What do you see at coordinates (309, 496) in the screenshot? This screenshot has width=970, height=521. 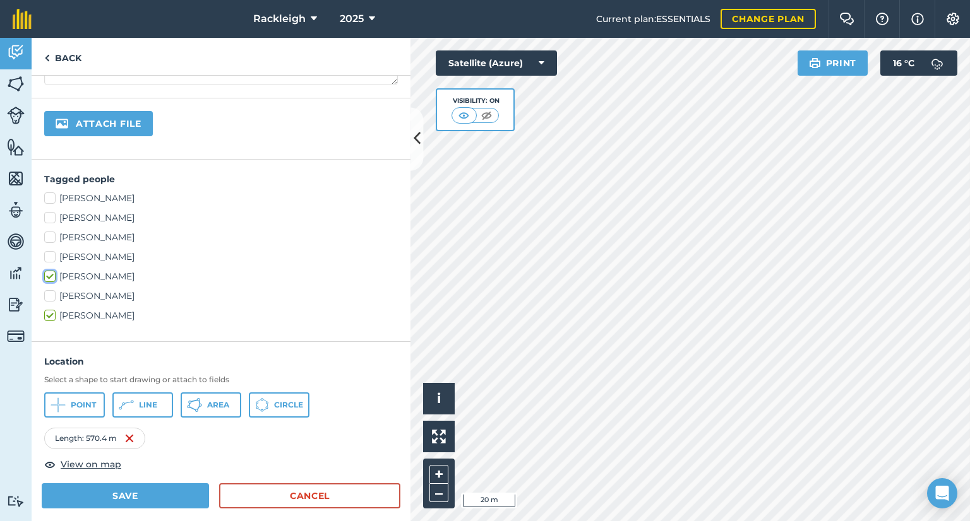 I see `a: Cancel` at bounding box center [309, 496].